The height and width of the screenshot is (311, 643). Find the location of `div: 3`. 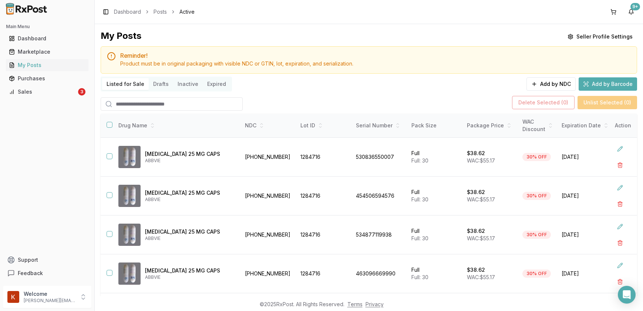

div: 3 is located at coordinates (82, 92).